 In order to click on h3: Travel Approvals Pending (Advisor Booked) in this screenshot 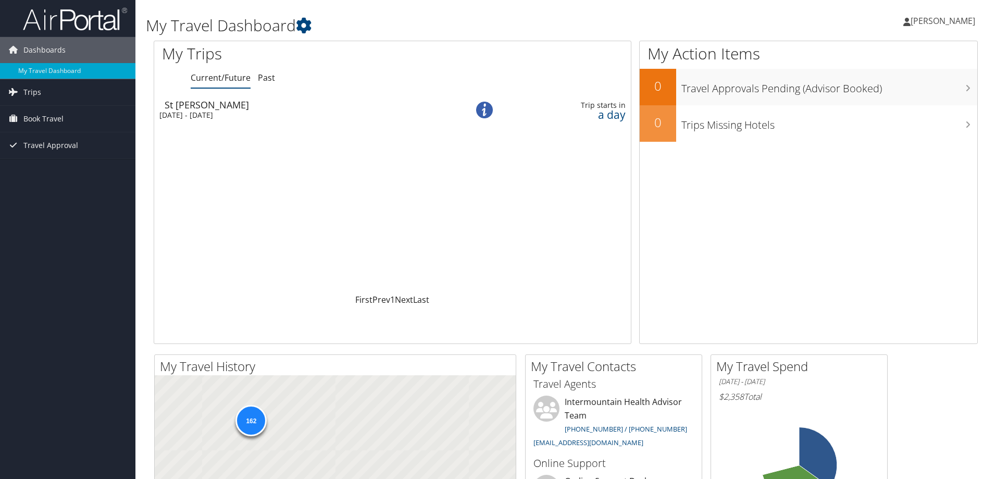, I will do `click(829, 86)`.